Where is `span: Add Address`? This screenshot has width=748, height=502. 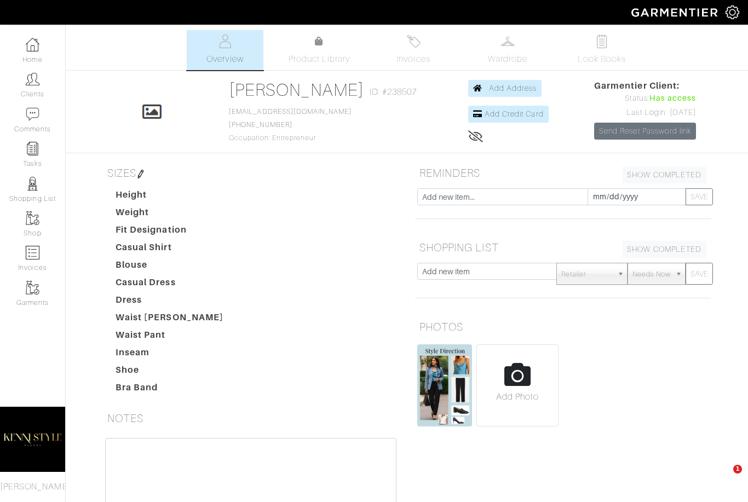 span: Add Address is located at coordinates (513, 88).